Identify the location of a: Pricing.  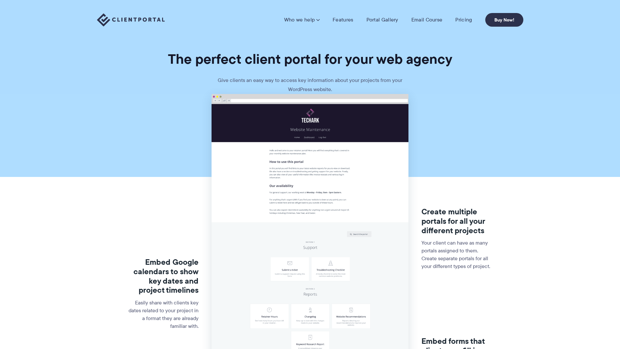
(463, 20).